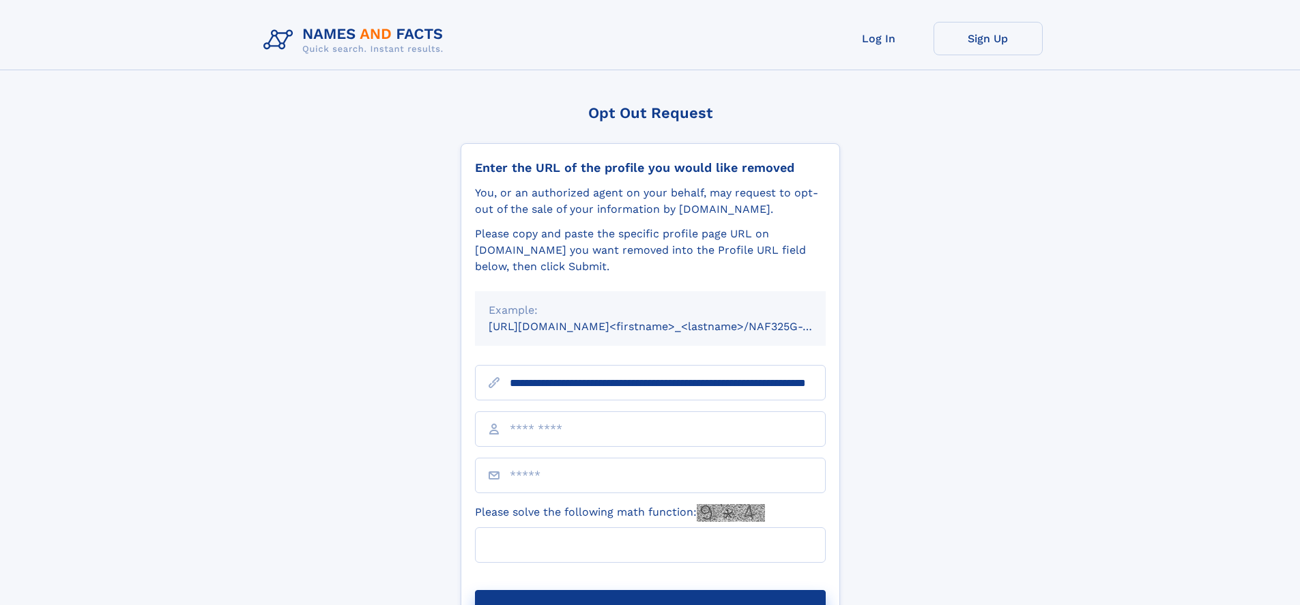 Image resolution: width=1300 pixels, height=605 pixels. Describe the element at coordinates (651, 113) in the screenshot. I see `div: Opt Out Request` at that location.